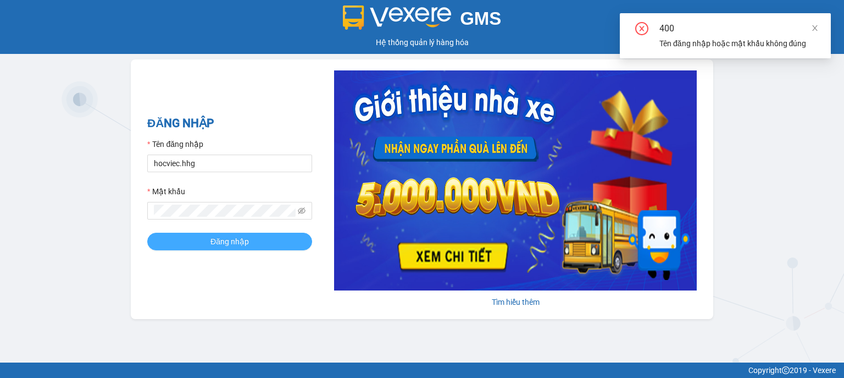 This screenshot has height=378, width=844. What do you see at coordinates (230, 241) in the screenshot?
I see `span: Đăng nhập` at bounding box center [230, 241].